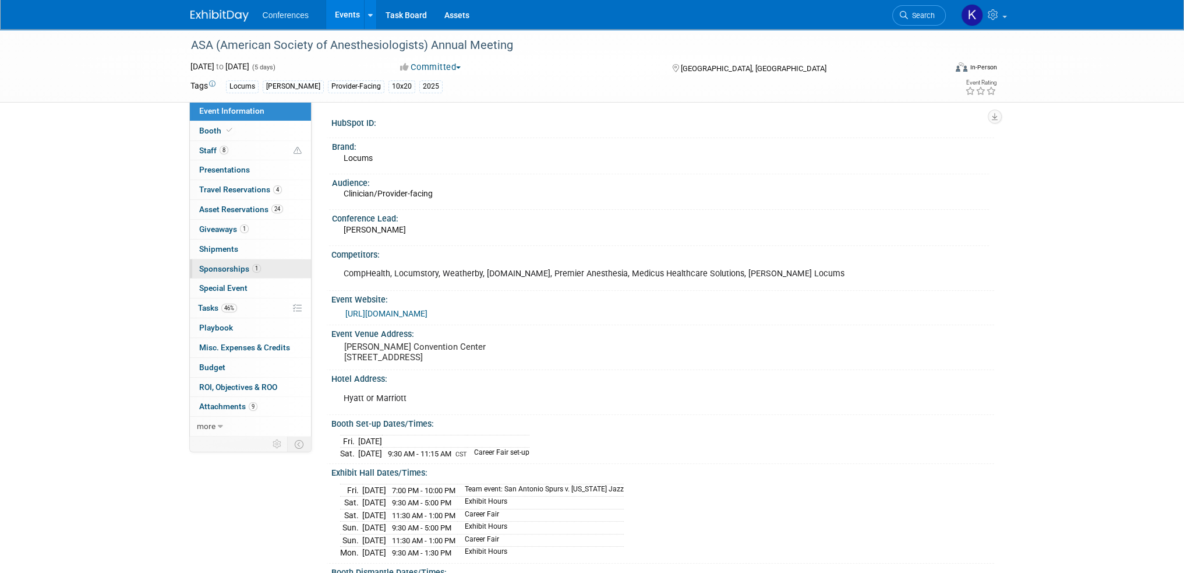 The width and height of the screenshot is (1184, 573). I want to click on a: Giveaways1, so click(250, 229).